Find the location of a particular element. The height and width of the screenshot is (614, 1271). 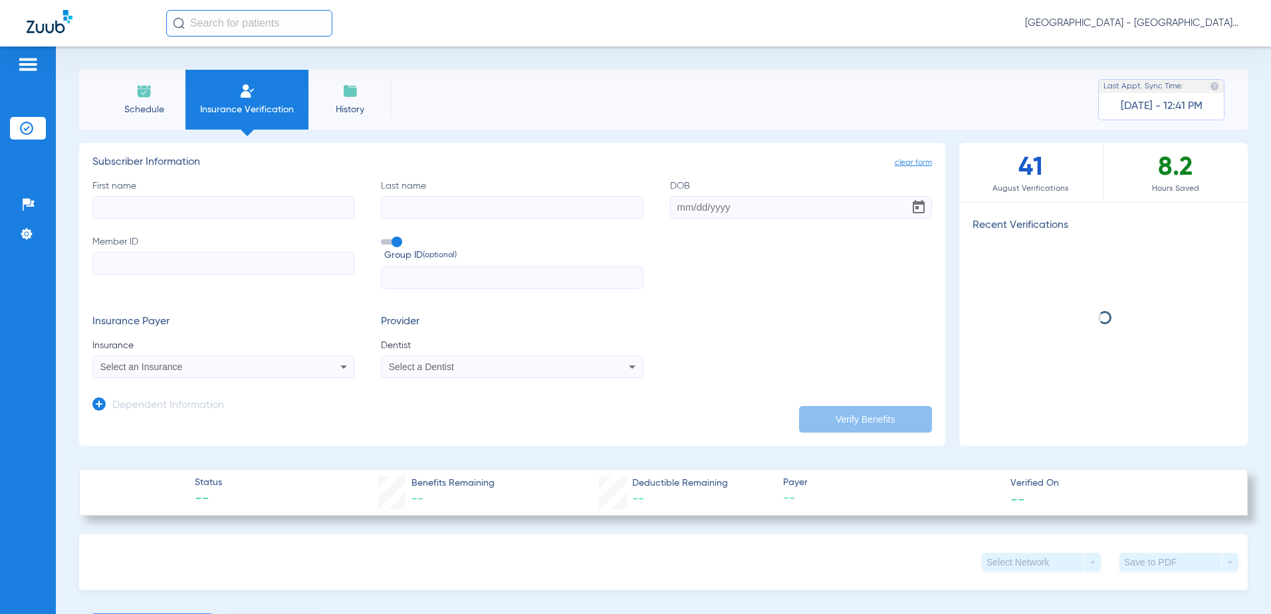

h3: Provider is located at coordinates (512, 322).